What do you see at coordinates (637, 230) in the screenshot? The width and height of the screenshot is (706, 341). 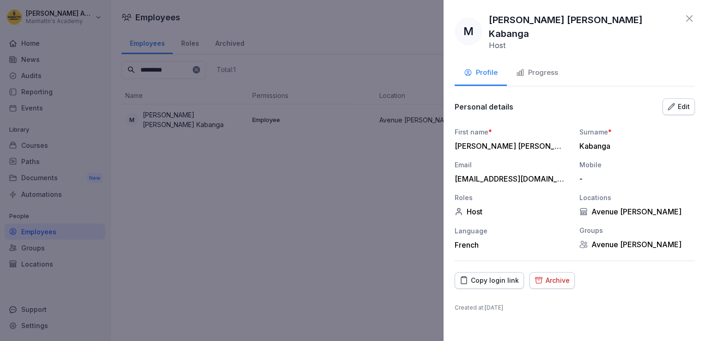 I see `div: Groups` at bounding box center [637, 230].